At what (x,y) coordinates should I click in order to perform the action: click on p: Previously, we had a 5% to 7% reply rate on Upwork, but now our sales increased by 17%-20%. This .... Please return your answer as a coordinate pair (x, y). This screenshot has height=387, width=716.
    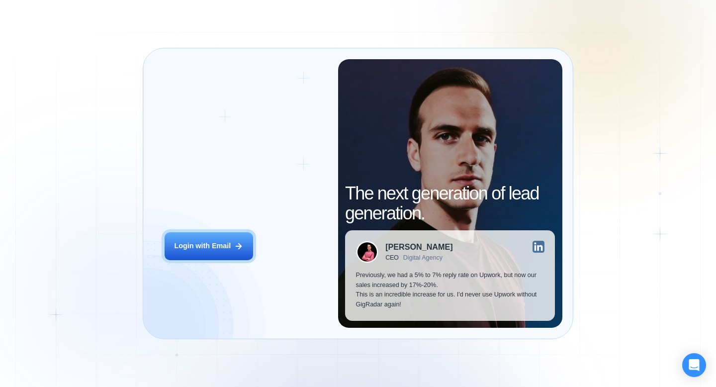
    Looking at the image, I should click on (450, 290).